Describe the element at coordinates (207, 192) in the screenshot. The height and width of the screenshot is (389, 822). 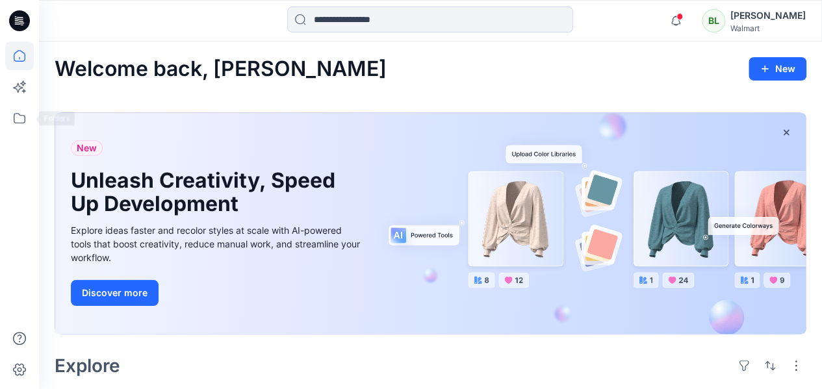
I see `h1: Unleash Creativity, Speed Up Development` at that location.